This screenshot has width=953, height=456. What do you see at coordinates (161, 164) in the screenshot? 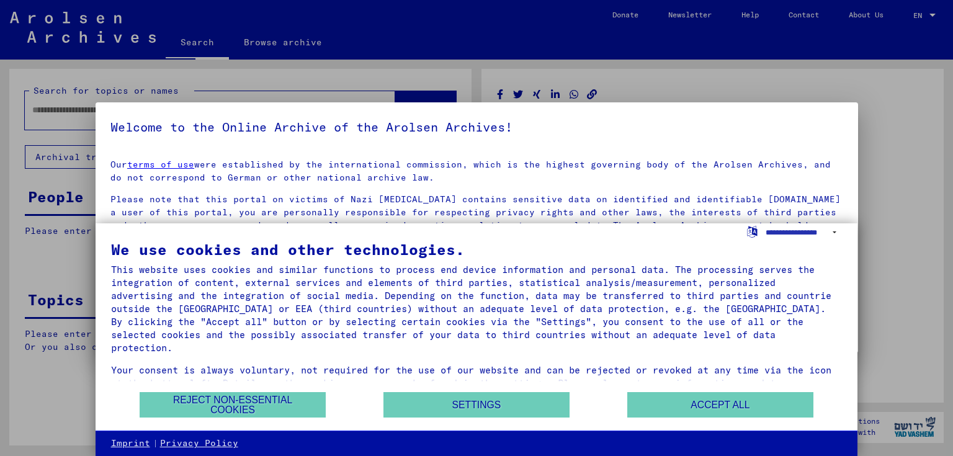
I see `a: terms of use` at bounding box center [161, 164].